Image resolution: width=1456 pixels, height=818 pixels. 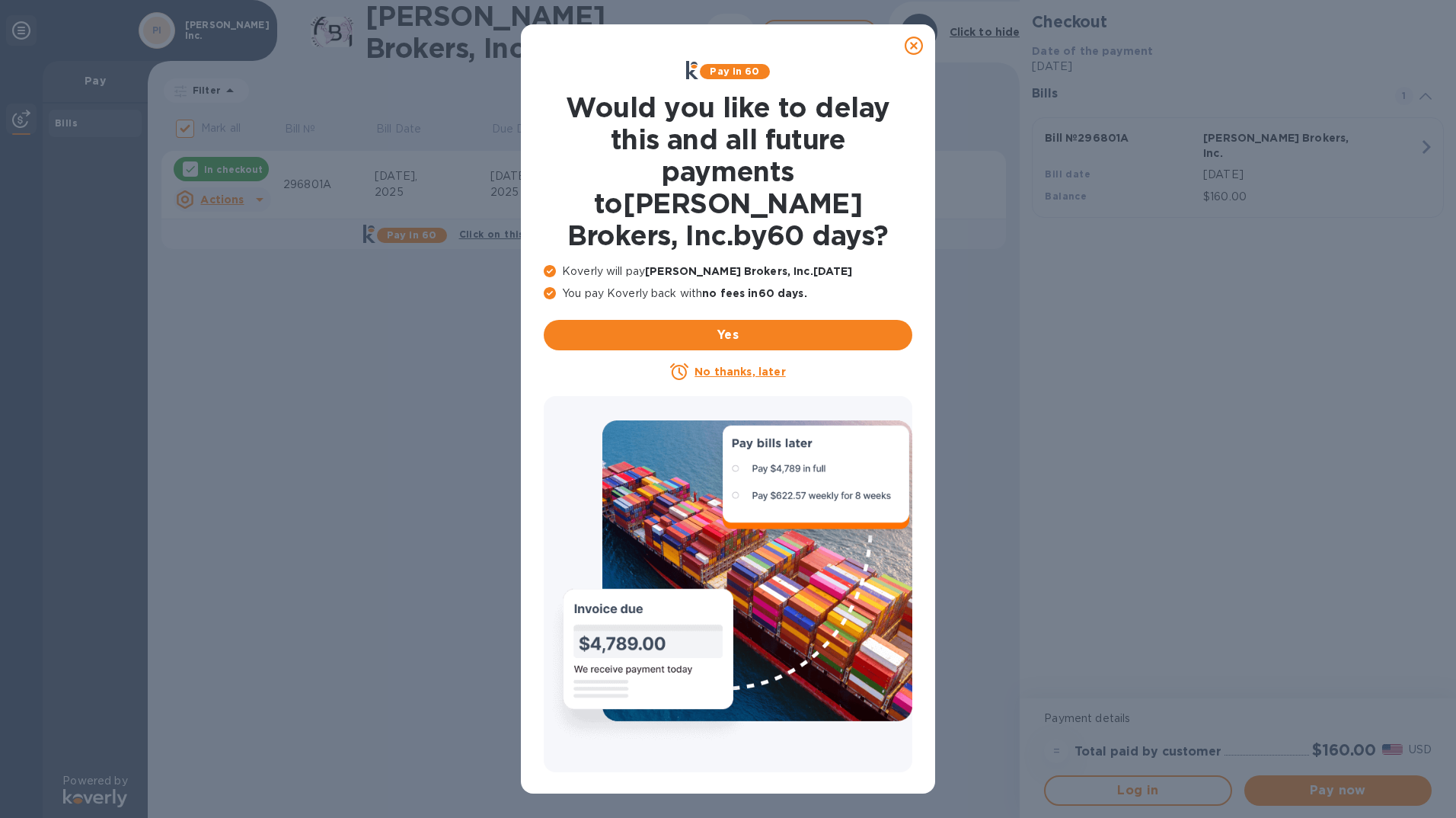 What do you see at coordinates (728, 335) in the screenshot?
I see `span: Yes` at bounding box center [728, 335].